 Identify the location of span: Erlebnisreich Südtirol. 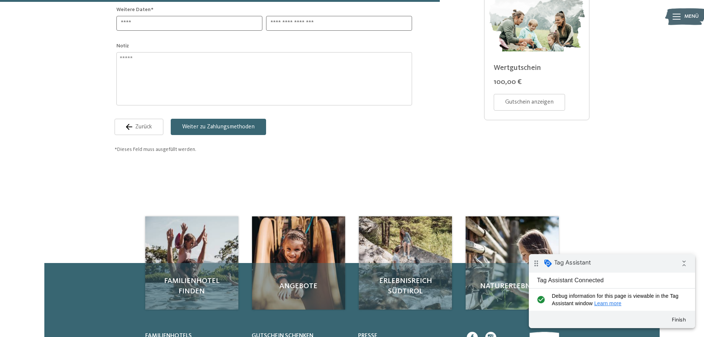
(405, 286).